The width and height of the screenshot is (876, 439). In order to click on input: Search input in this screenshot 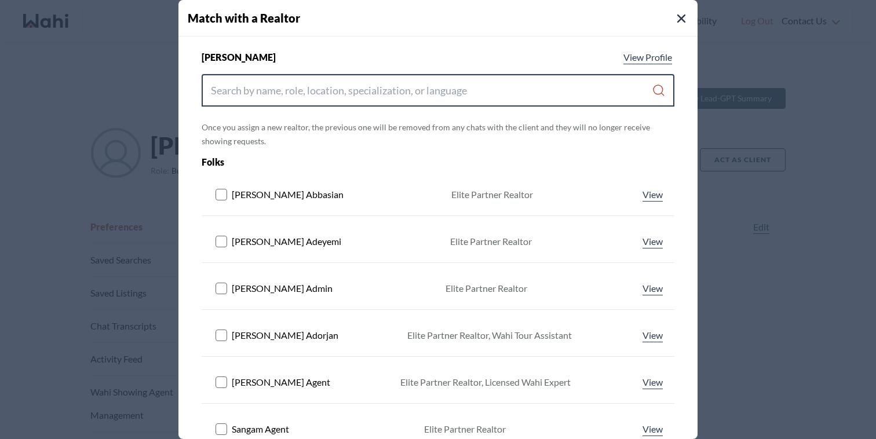, I will do `click(431, 90)`.